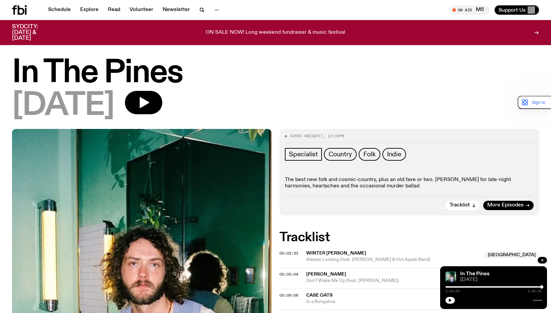 This screenshot has width=551, height=313. What do you see at coordinates (333, 136) in the screenshot?
I see `span: , 12:00pm` at bounding box center [333, 136].